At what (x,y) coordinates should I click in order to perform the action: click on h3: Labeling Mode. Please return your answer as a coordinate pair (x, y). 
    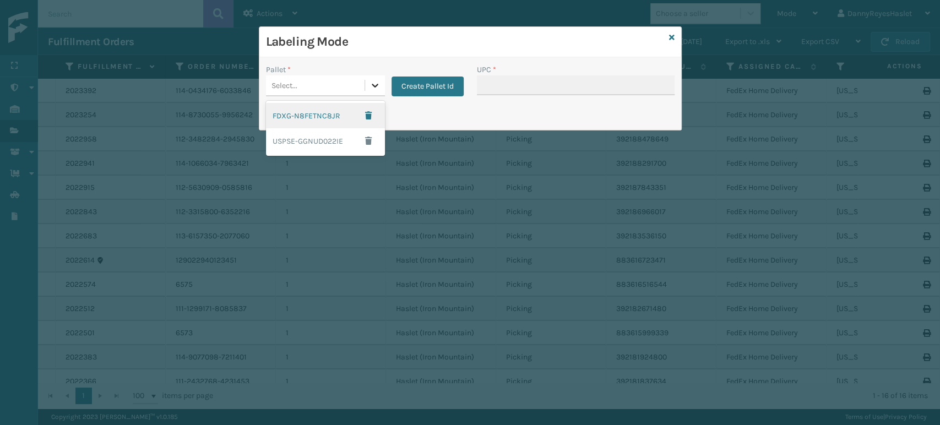
    Looking at the image, I should click on (465, 42).